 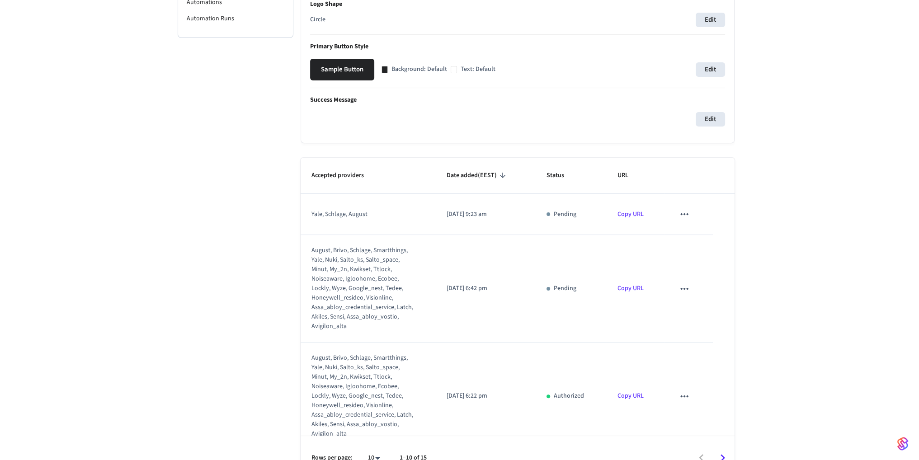 I want to click on li: Automation Runs, so click(x=236, y=19).